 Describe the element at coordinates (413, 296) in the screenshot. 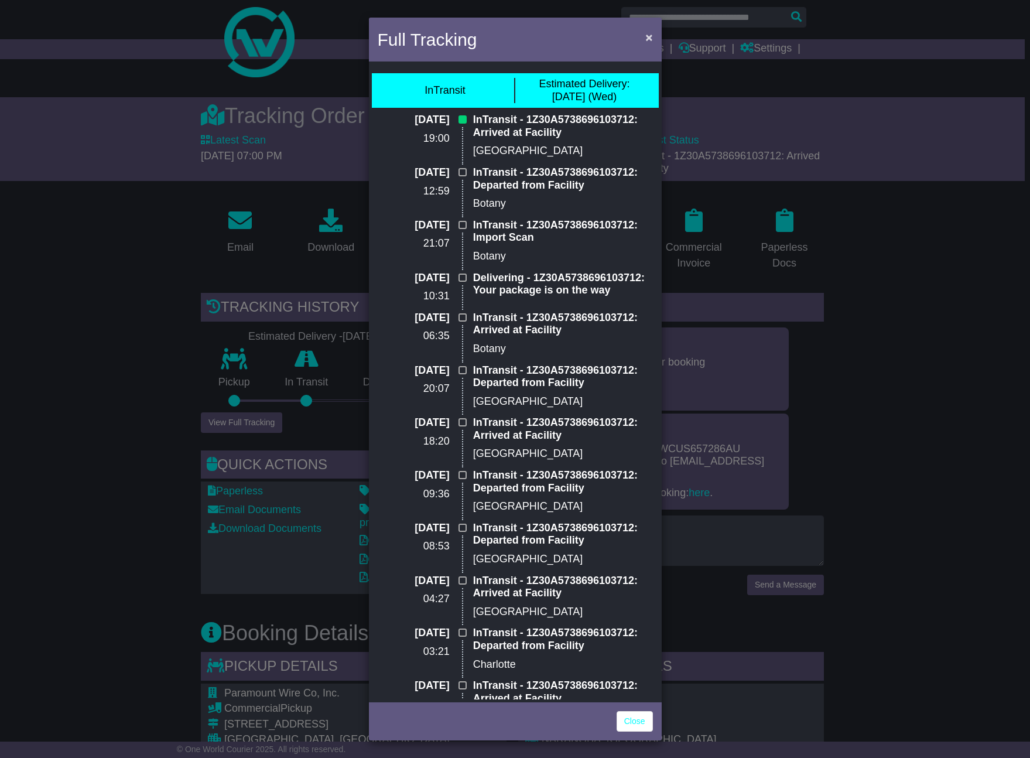

I see `p: 10:31` at that location.